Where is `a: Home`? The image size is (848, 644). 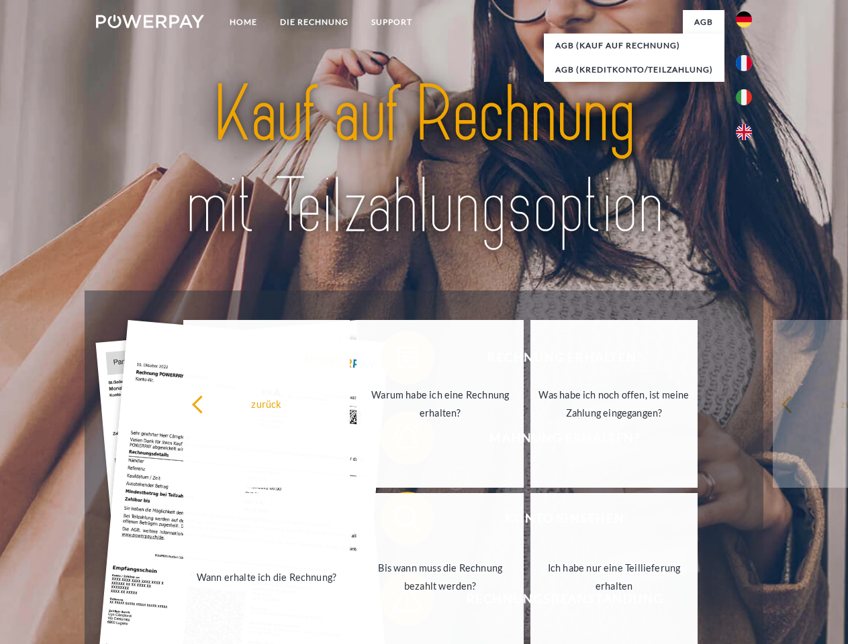 a: Home is located at coordinates (243, 22).